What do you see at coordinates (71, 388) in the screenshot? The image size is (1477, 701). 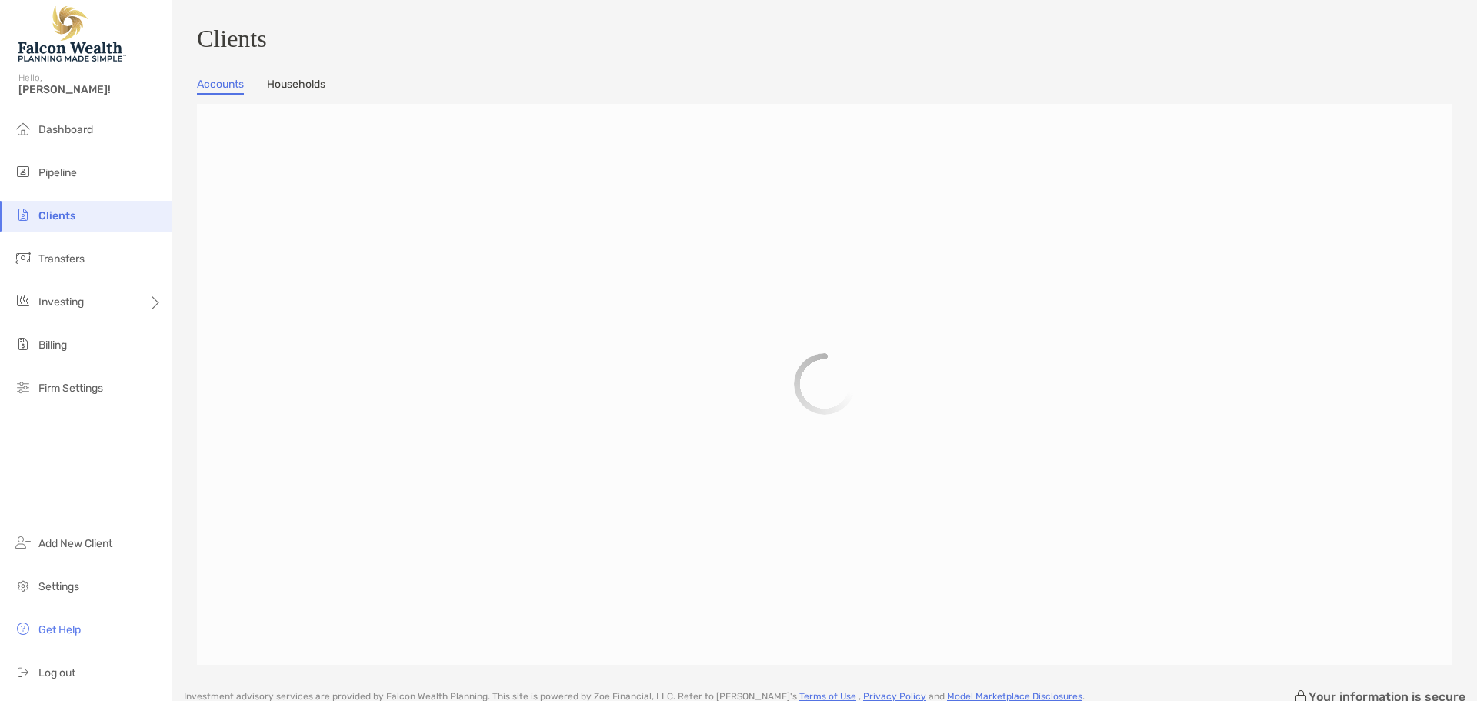 I see `span: Firm Settings` at bounding box center [71, 388].